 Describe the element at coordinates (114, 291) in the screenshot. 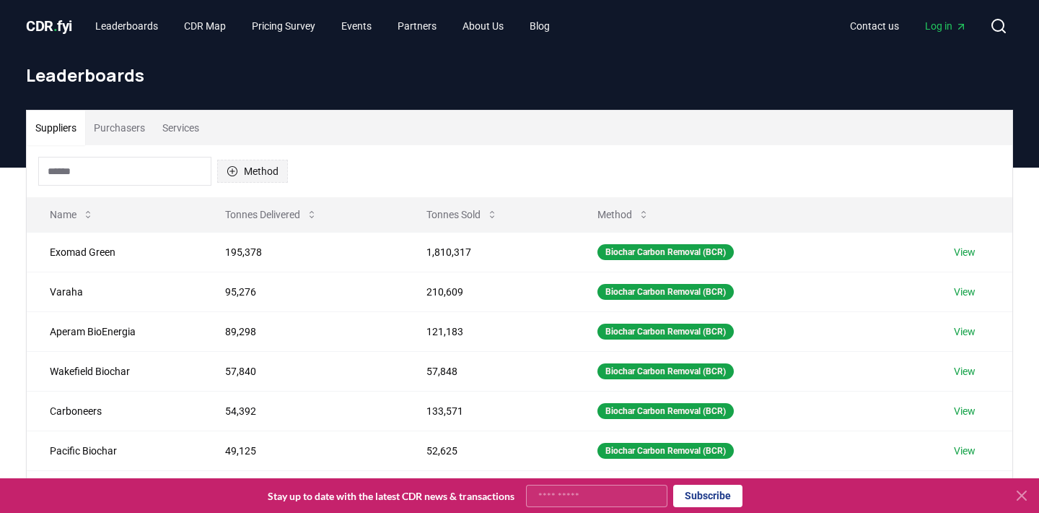

I see `td: Varaha` at that location.